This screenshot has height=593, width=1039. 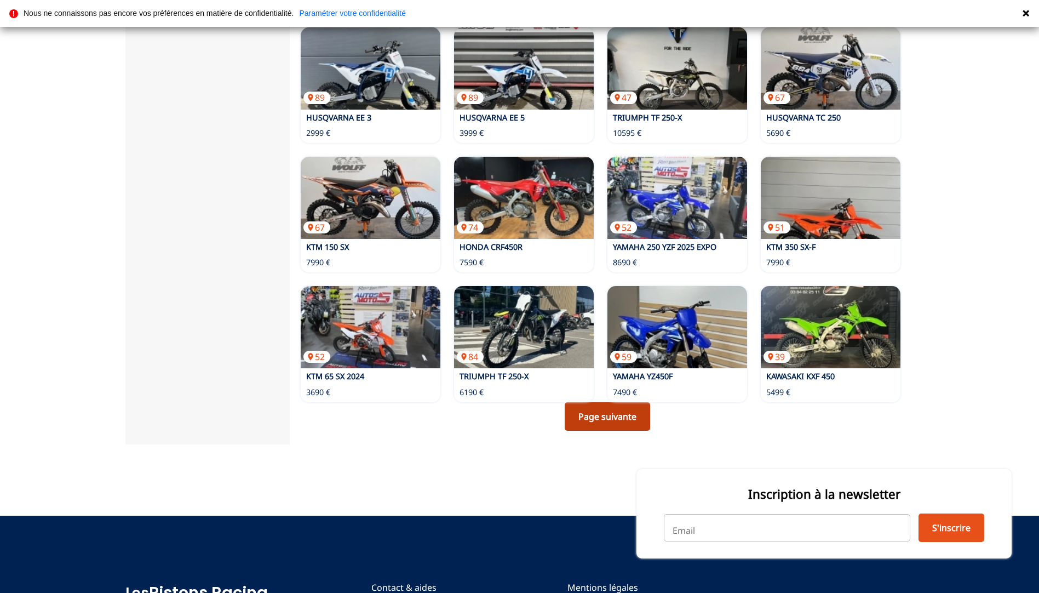 I want to click on img: KTM 350 SX-F, so click(x=830, y=198).